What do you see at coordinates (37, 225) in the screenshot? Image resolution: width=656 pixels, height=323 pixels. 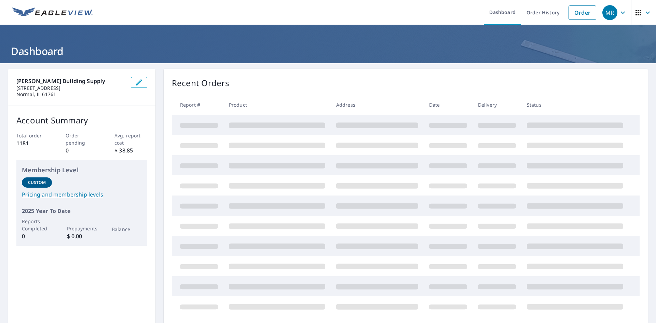 I see `p: Reports Completed` at bounding box center [37, 225].